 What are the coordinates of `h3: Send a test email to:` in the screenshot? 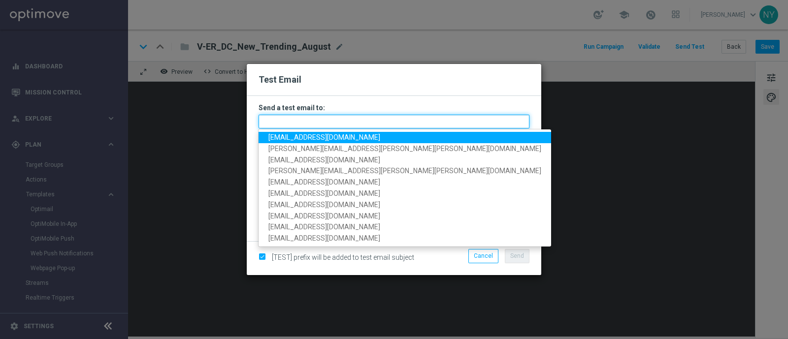 It's located at (394, 108).